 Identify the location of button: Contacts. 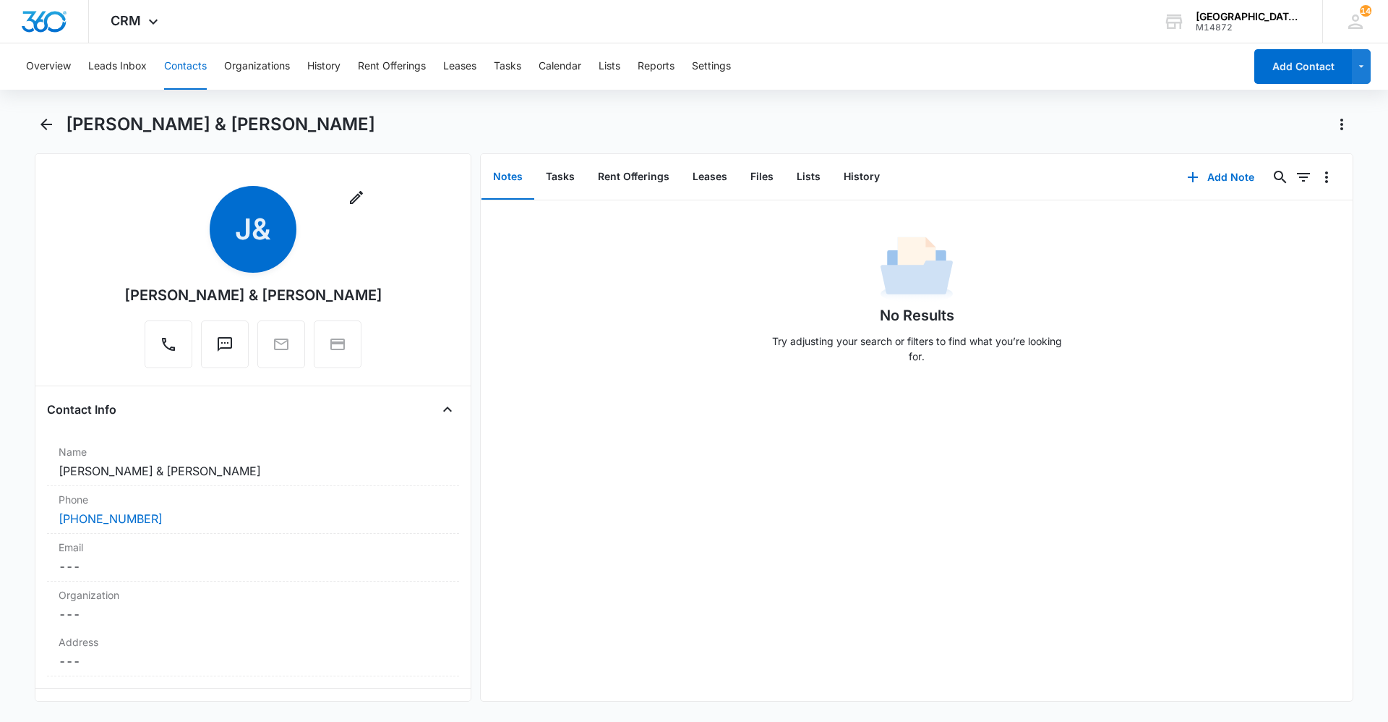
(185, 67).